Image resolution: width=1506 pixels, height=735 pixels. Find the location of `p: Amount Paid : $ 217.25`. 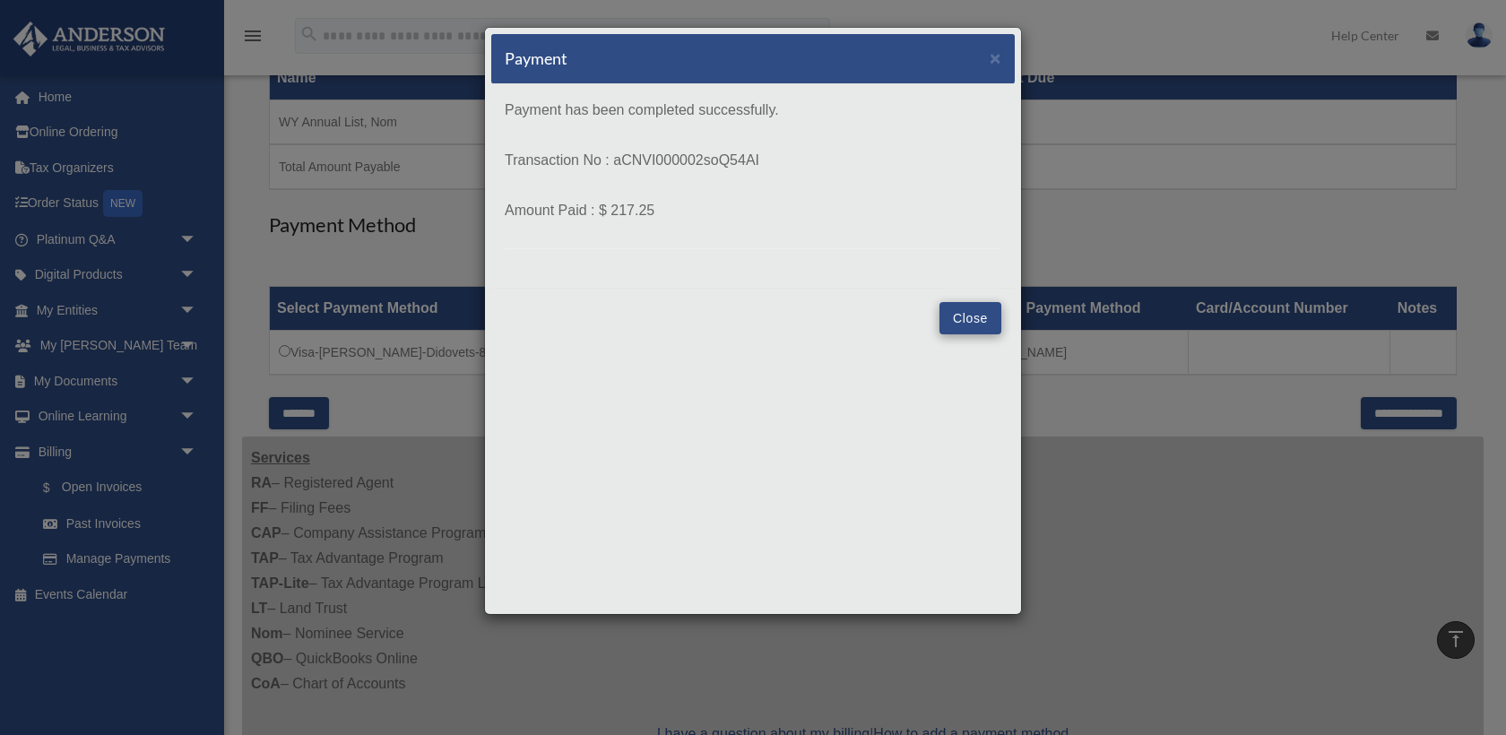

p: Amount Paid : $ 217.25 is located at coordinates (753, 211).